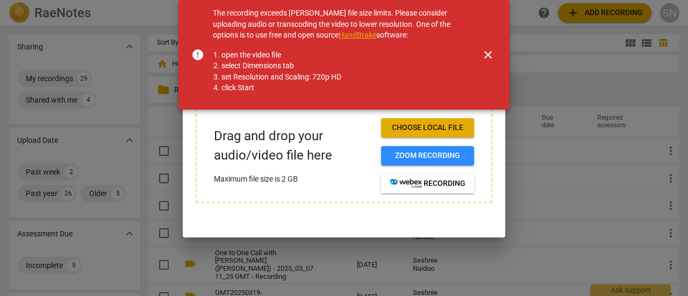 This screenshot has width=688, height=296. Describe the element at coordinates (428, 184) in the screenshot. I see `span: recording` at that location.